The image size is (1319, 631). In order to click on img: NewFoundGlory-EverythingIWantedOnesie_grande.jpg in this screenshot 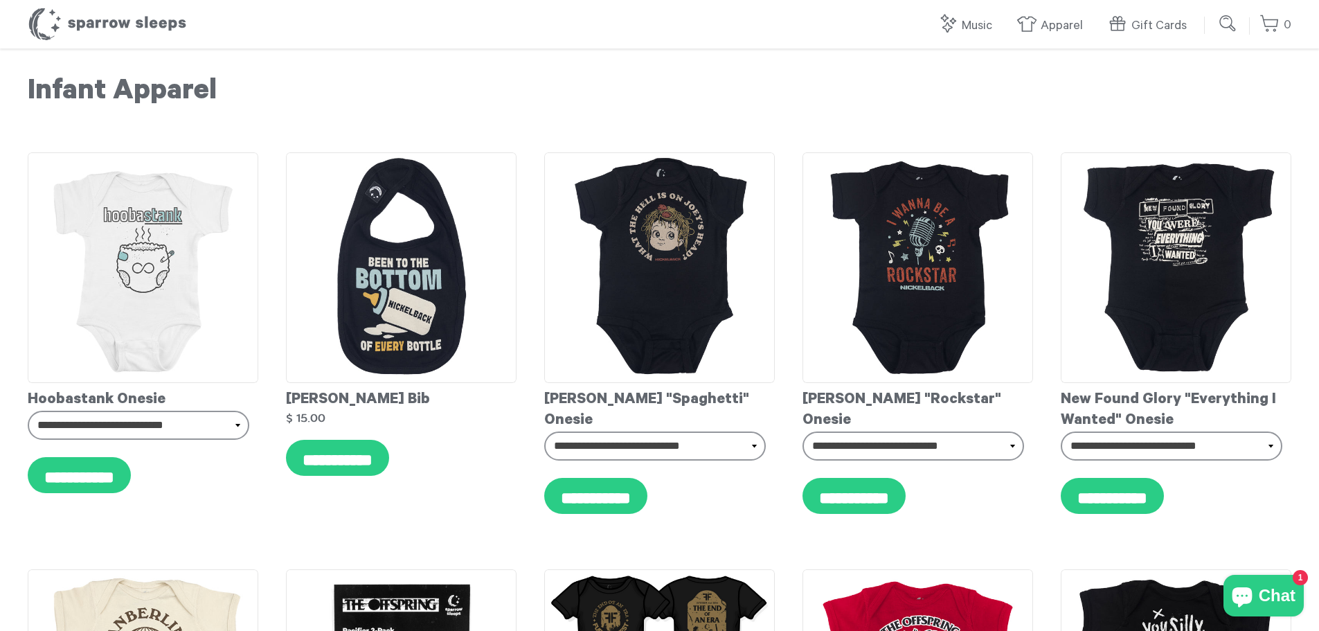, I will do `click(1176, 267)`.